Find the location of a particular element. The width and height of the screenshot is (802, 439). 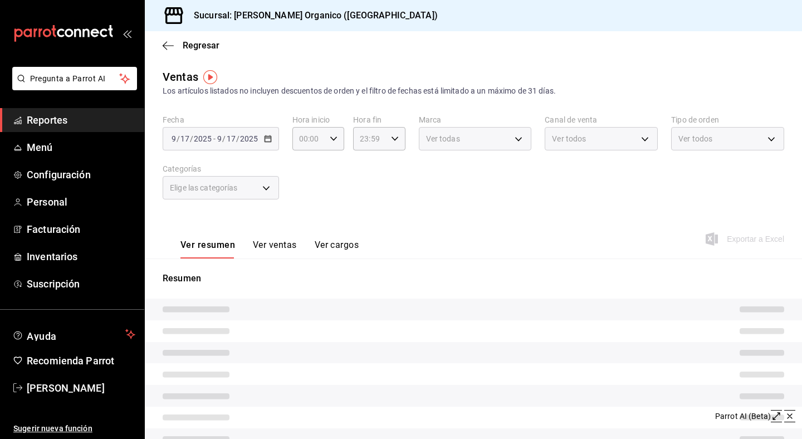

a: Pregunta a Parrot AI is located at coordinates (72, 86).